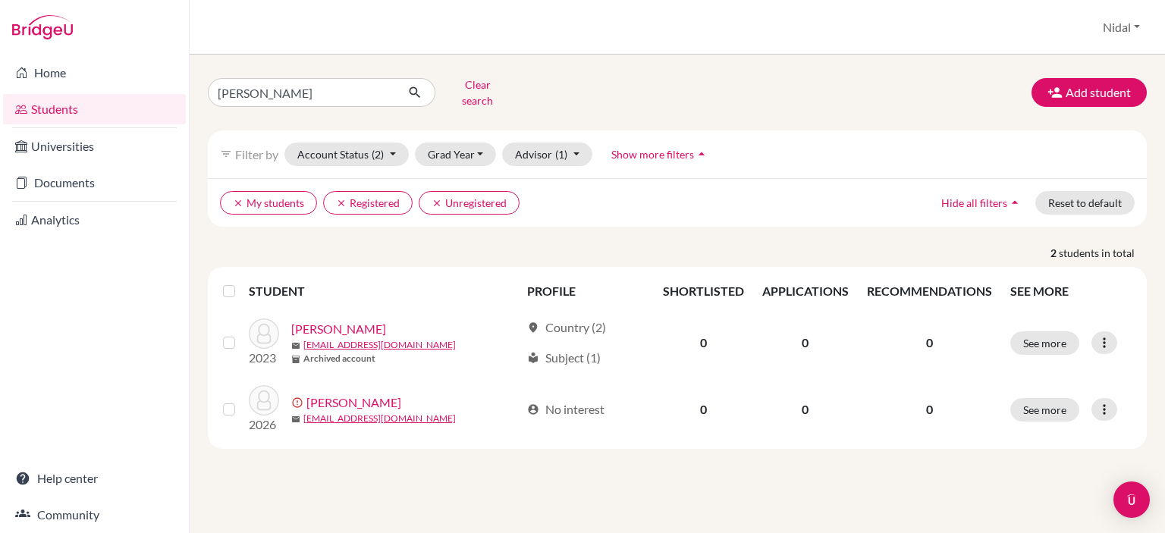 This screenshot has height=533, width=1165. Describe the element at coordinates (94, 146) in the screenshot. I see `a: Universities` at that location.